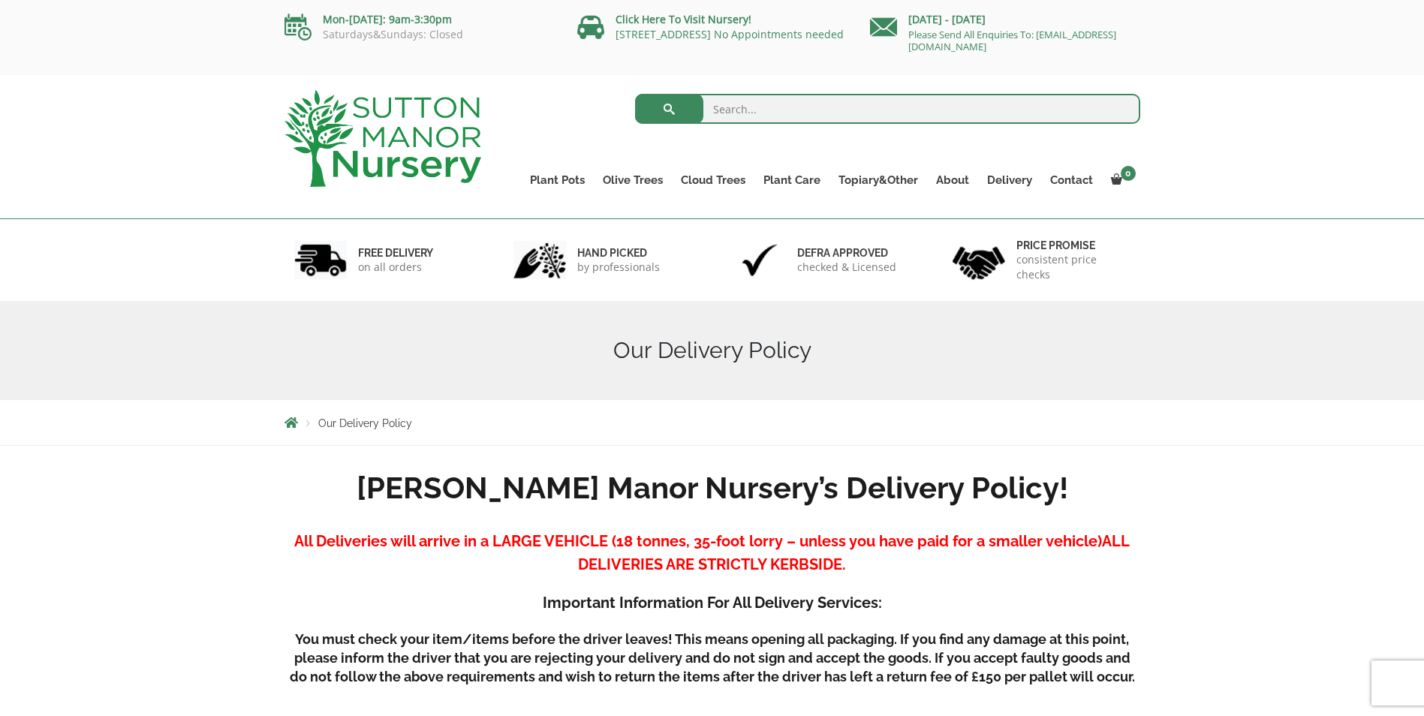 This screenshot has width=1424, height=716. What do you see at coordinates (979, 260) in the screenshot?
I see `img: 4.jpg` at bounding box center [979, 260].